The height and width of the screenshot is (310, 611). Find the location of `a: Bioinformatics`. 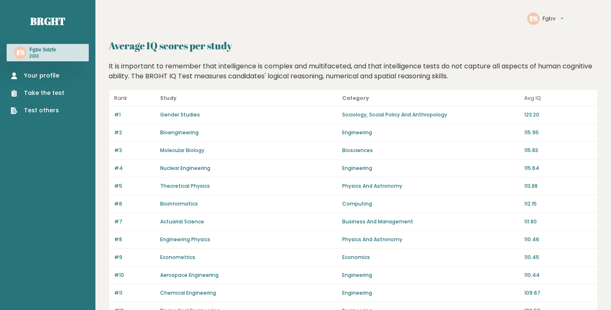

a: Bioinformatics is located at coordinates (179, 204).